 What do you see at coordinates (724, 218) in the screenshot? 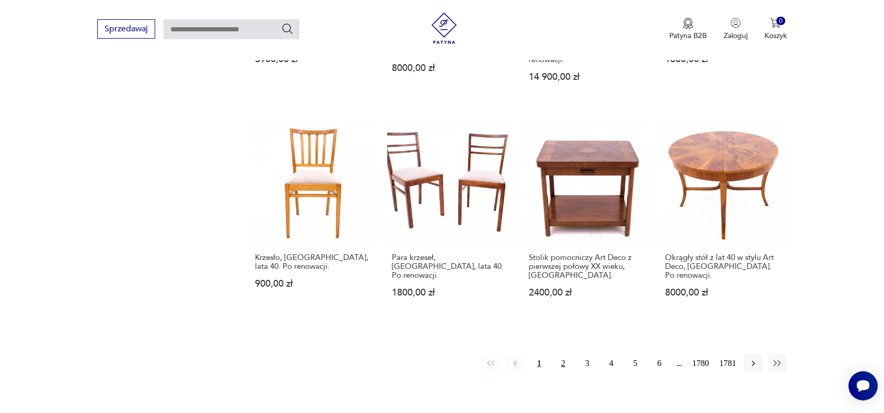
I see `a: Okrągły stół z lat 40 w stylu Art Deco, Polska. Po renowacji.Okrągły stół z lat 40 w stylu Art De...` at bounding box center [724, 218].